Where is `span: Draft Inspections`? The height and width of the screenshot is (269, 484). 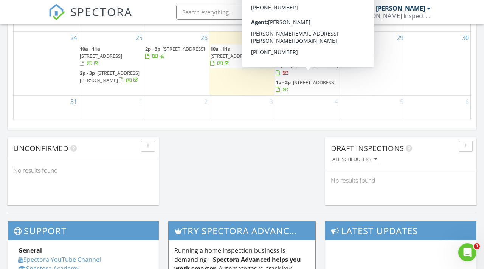
span: Draft Inspections is located at coordinates (367, 148).